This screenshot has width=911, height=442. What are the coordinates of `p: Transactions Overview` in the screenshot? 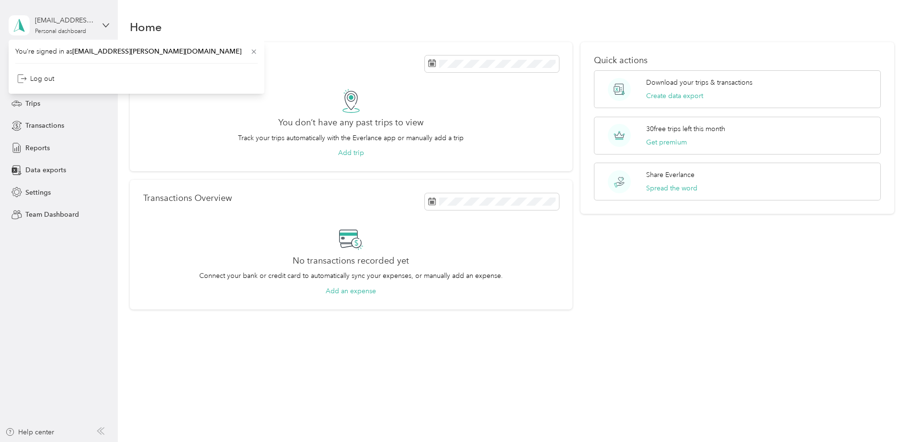 It's located at (187, 198).